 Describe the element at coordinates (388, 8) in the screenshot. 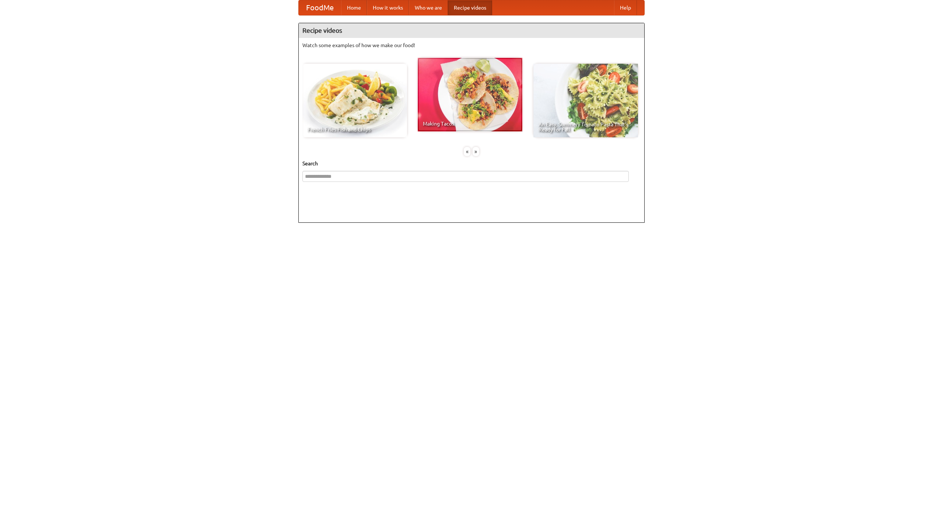

I see `a: How it works` at that location.